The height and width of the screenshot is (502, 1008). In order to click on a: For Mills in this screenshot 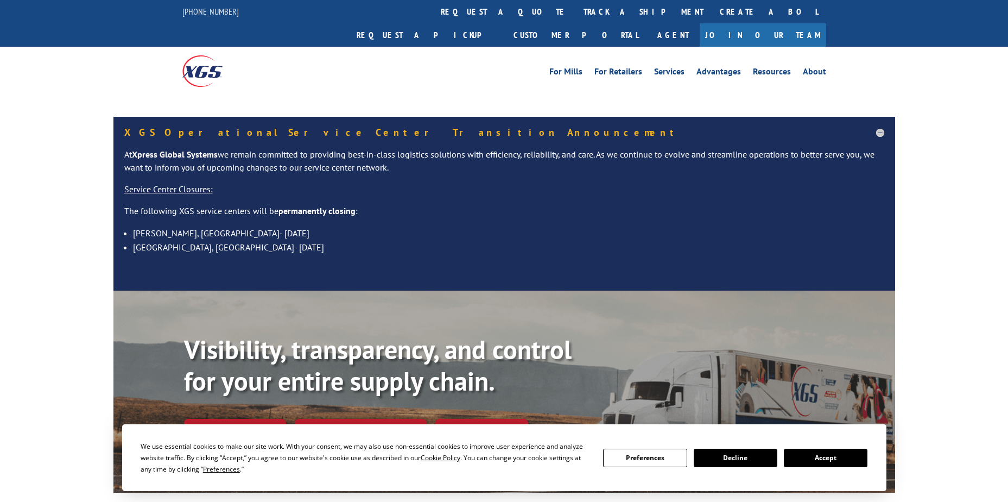, I will do `click(566, 73)`.